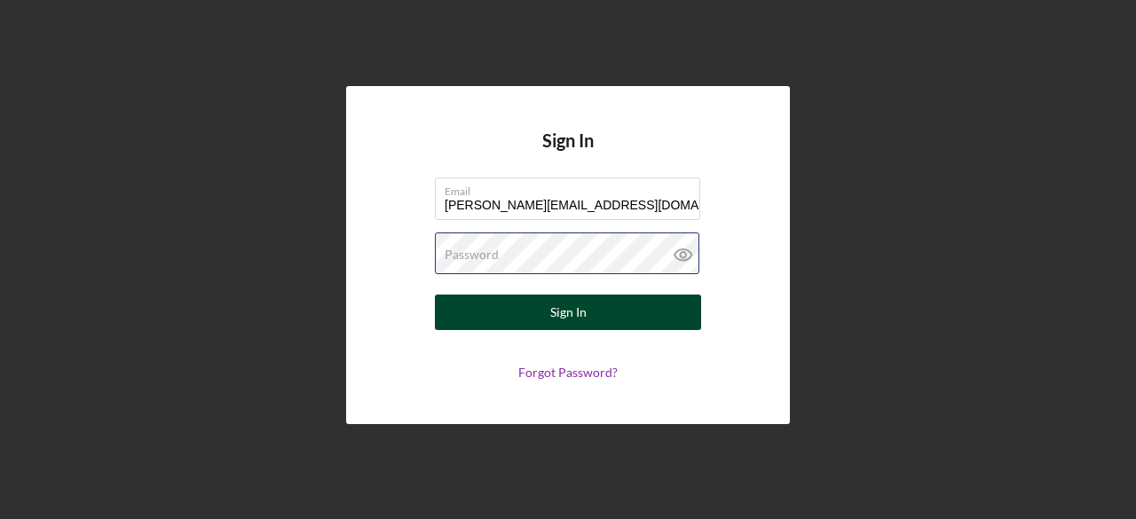 The image size is (1136, 519). Describe the element at coordinates (471, 255) in the screenshot. I see `label: Password` at that location.